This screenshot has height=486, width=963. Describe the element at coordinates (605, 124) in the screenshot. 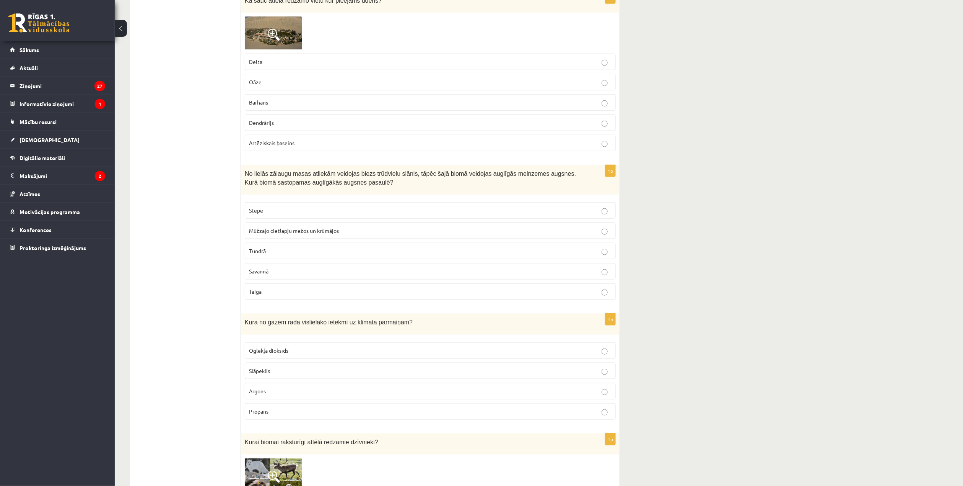

I see `input: Dendrārijs` at that location.